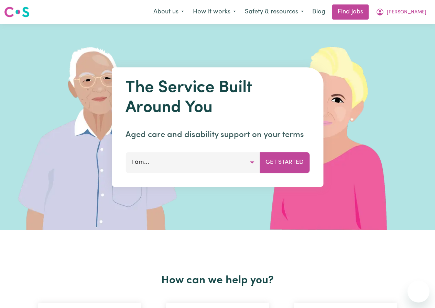  I want to click on p: Aged care and disability support on your terms, so click(217, 135).